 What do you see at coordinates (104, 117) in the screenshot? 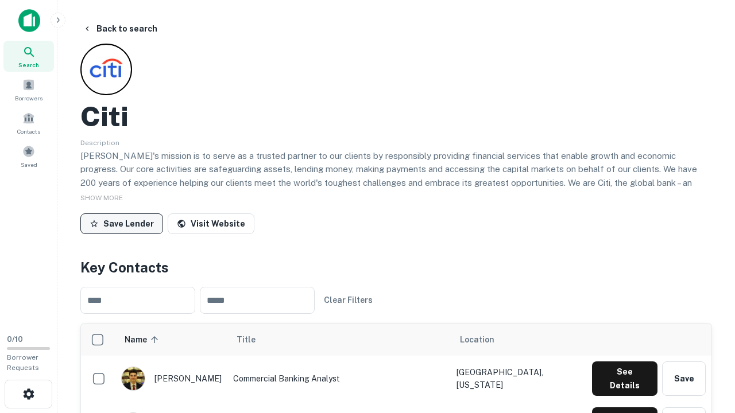
I see `h2: Citi` at bounding box center [104, 117].